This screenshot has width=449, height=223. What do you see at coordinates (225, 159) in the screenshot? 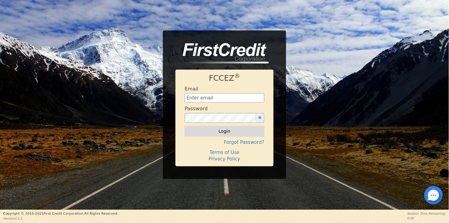
I see `h4: Privacy Policy` at bounding box center [225, 159].